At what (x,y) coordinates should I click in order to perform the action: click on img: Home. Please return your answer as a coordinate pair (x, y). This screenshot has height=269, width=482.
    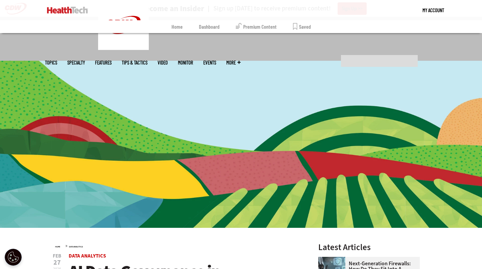
    Looking at the image, I should click on (67, 10).